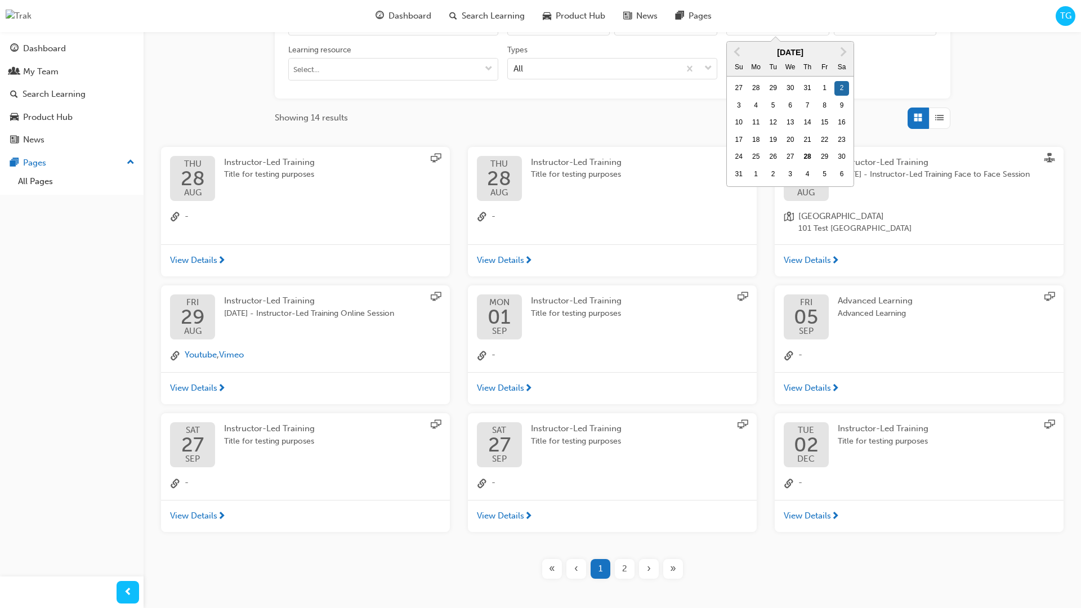 Image resolution: width=1081 pixels, height=608 pixels. I want to click on div: Tu, so click(773, 68).